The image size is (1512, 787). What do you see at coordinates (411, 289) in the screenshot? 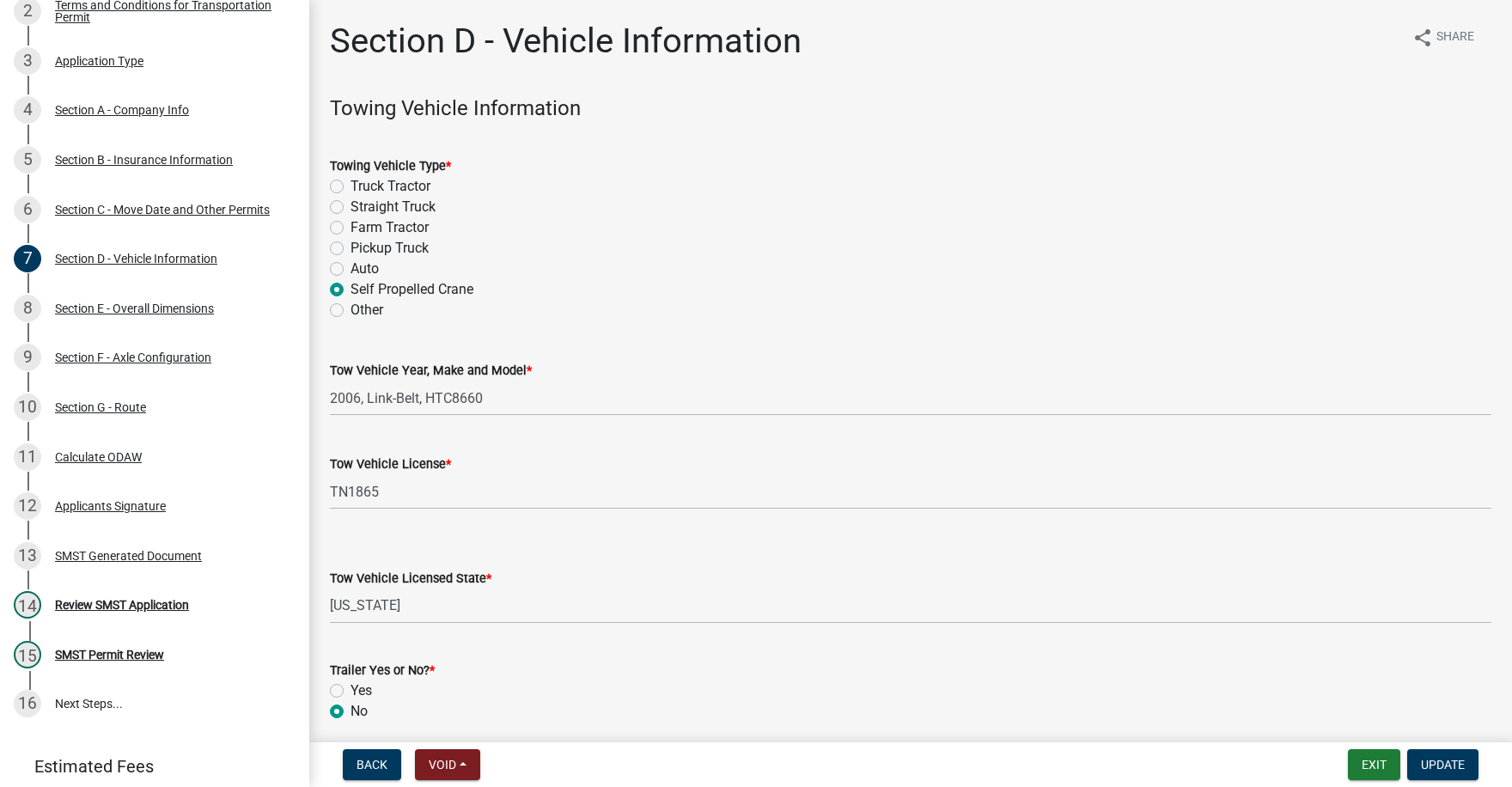
I see `label: Self Propelled Crane` at bounding box center [411, 289].